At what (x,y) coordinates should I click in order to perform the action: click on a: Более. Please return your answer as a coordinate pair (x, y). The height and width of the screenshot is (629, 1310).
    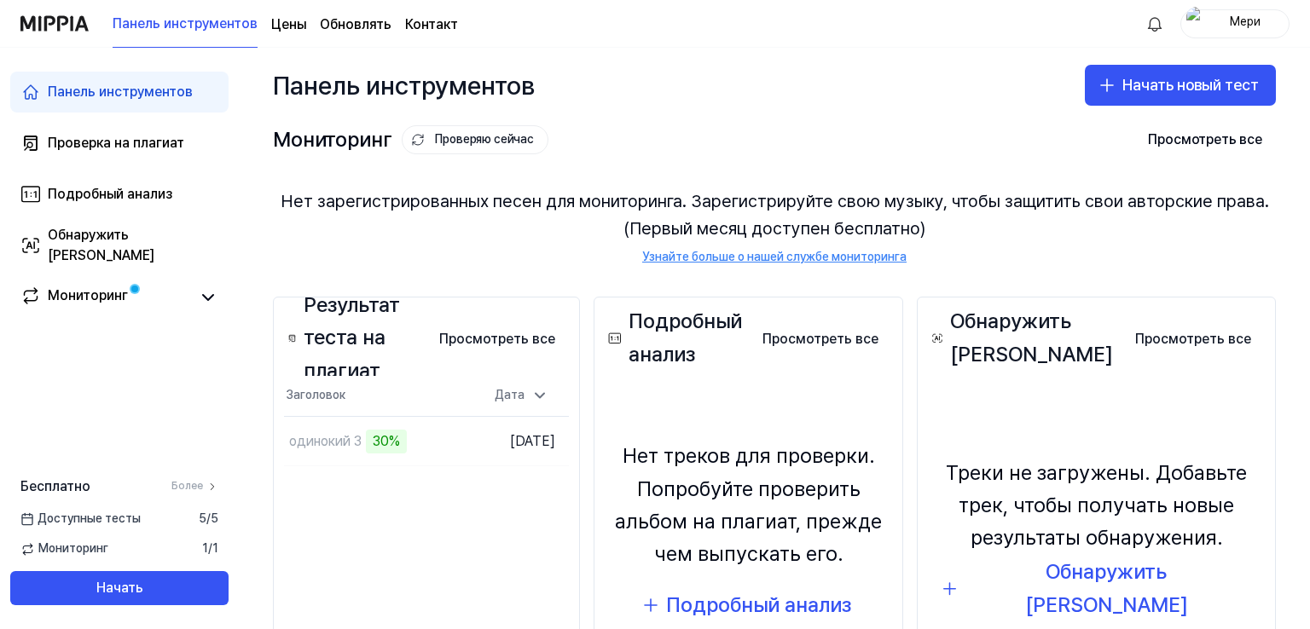
    Looking at the image, I should click on (194, 486).